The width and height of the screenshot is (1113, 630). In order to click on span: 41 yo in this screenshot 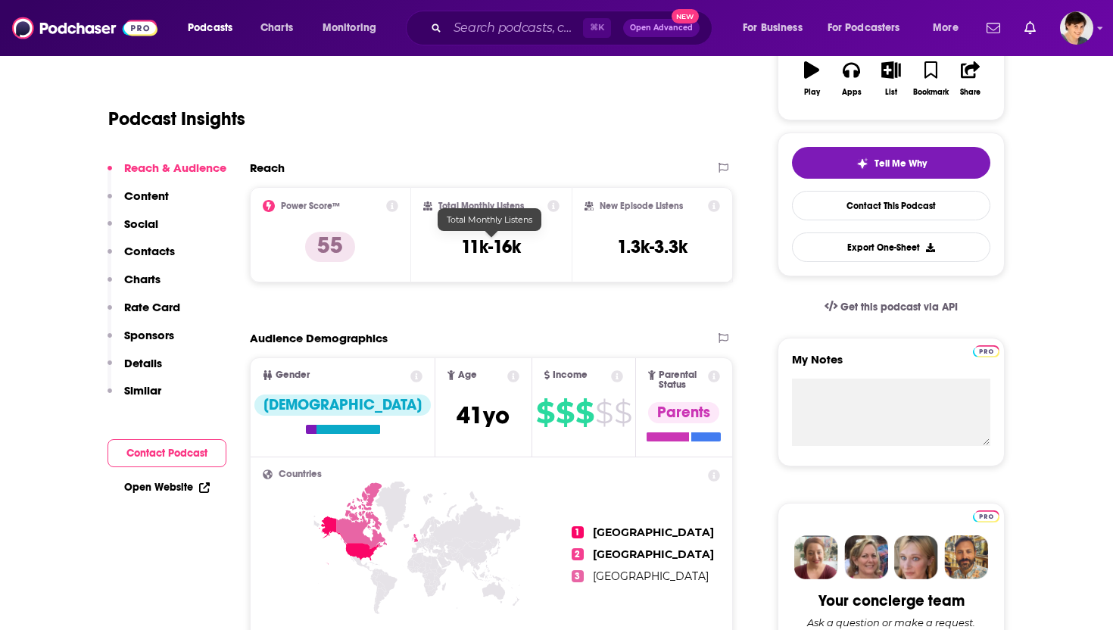, I will do `click(483, 415)`.